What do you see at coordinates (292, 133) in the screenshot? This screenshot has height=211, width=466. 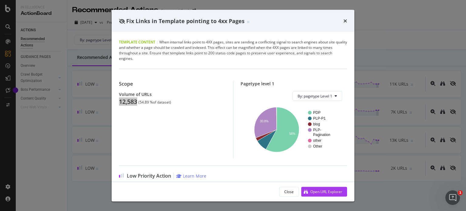 I see `text: 58%` at bounding box center [292, 133].